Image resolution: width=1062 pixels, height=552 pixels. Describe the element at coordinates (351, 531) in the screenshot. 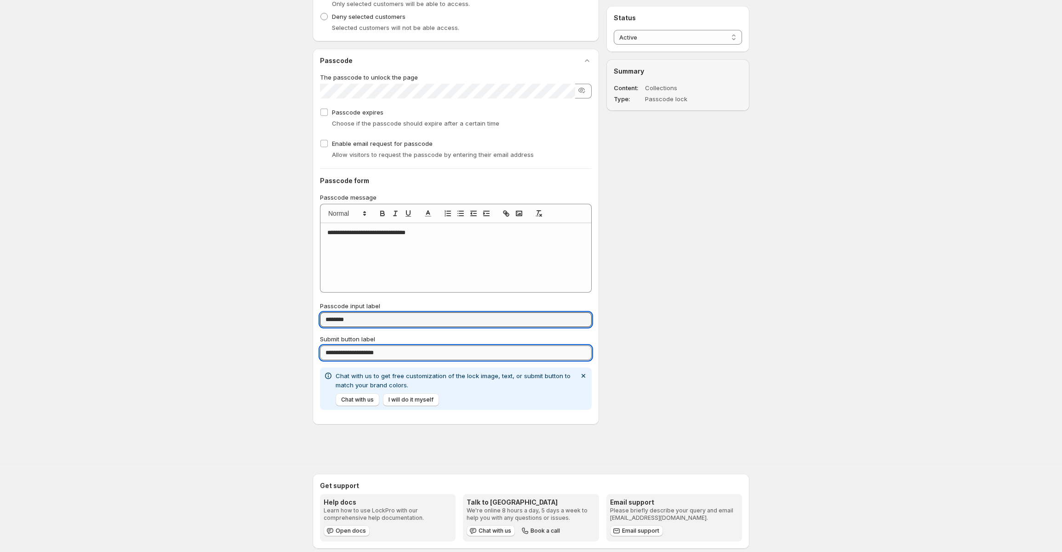

I see `span: Open docs` at that location.